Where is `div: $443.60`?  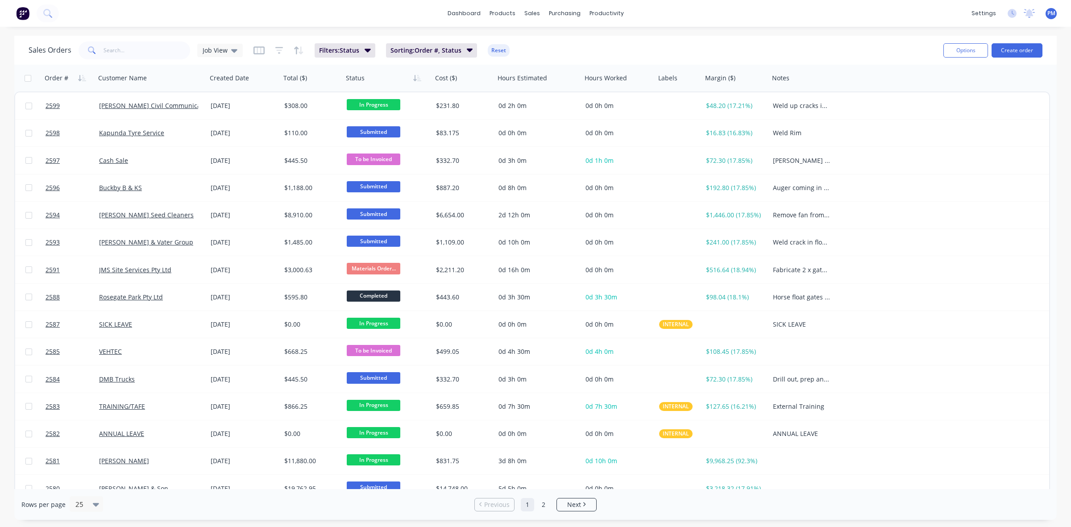
div: $443.60 is located at coordinates (462, 297).